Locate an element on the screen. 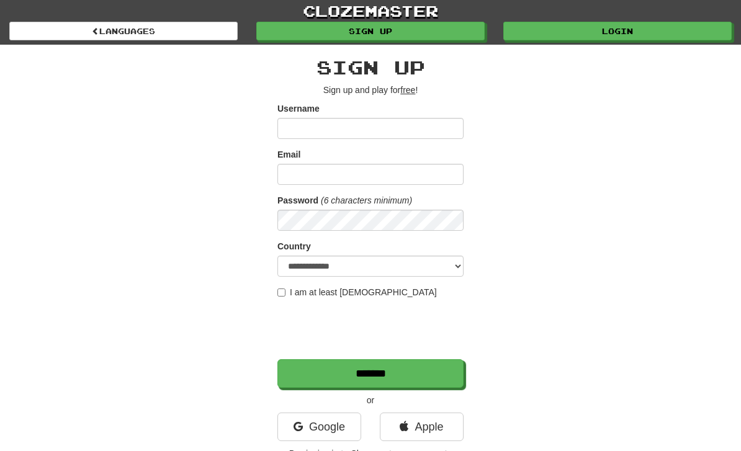  p: or is located at coordinates (370, 400).